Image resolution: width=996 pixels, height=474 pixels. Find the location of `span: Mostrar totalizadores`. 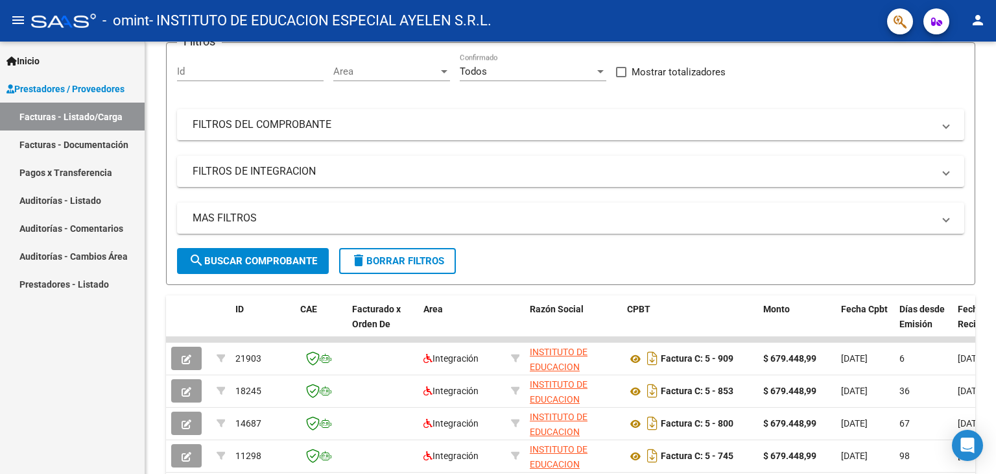

span: Mostrar totalizadores is located at coordinates (679, 72).